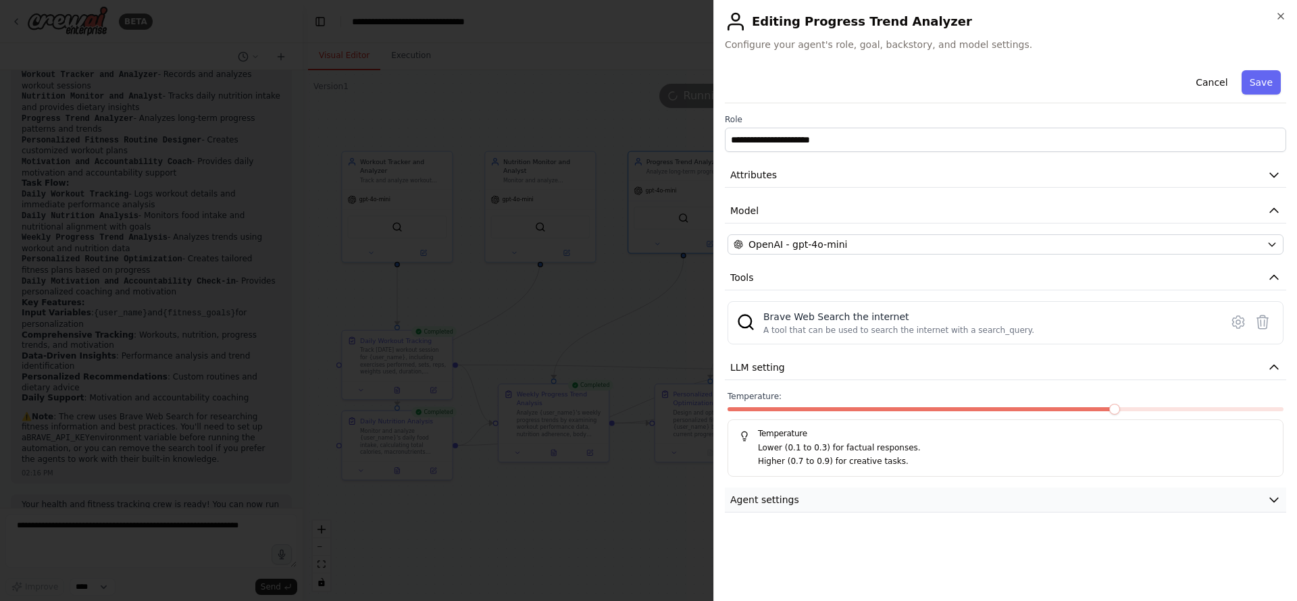  What do you see at coordinates (764, 500) in the screenshot?
I see `span: Agent settings` at bounding box center [764, 500].